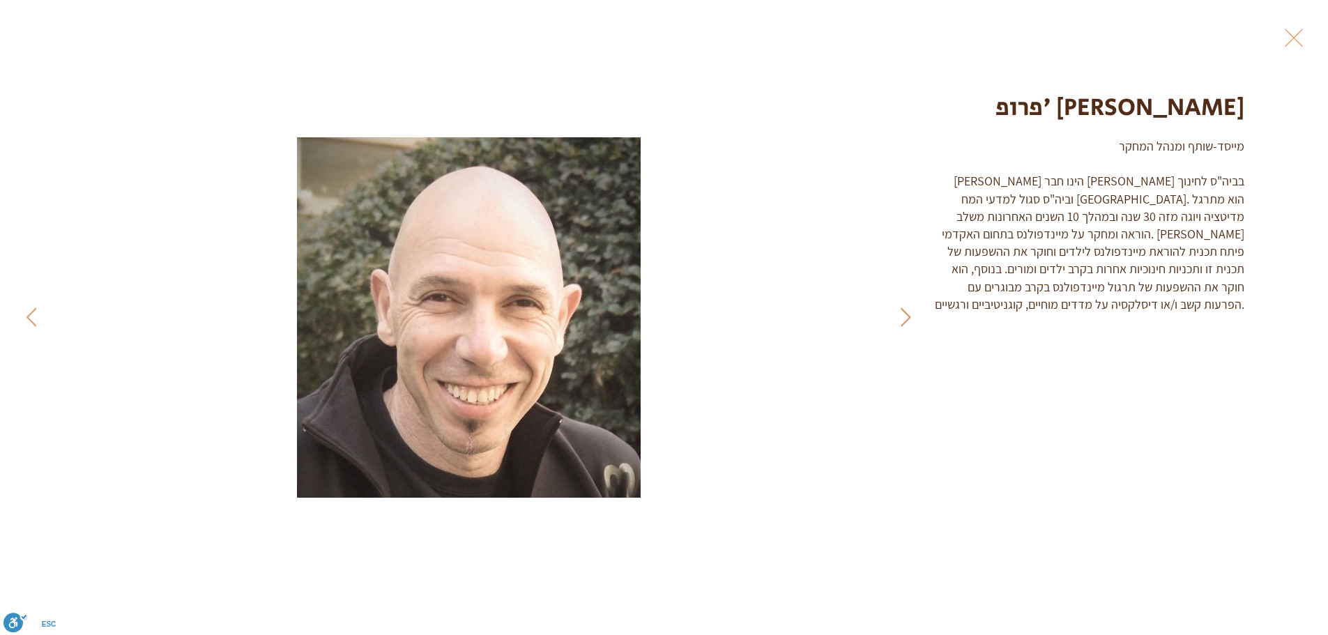  I want to click on button: Next Item, so click(31, 318).